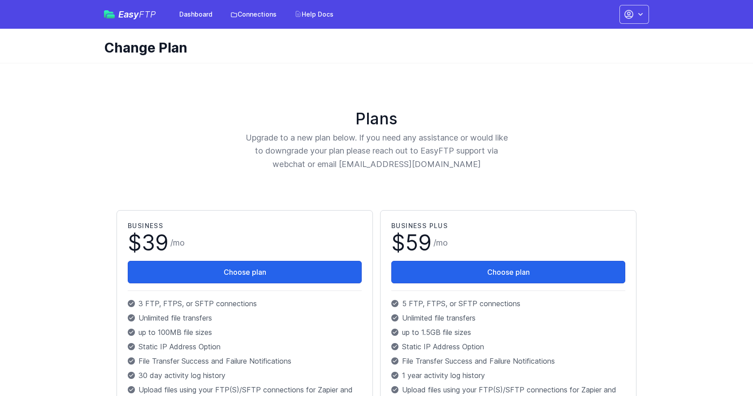 This screenshot has height=396, width=753. I want to click on h2: Business, so click(245, 226).